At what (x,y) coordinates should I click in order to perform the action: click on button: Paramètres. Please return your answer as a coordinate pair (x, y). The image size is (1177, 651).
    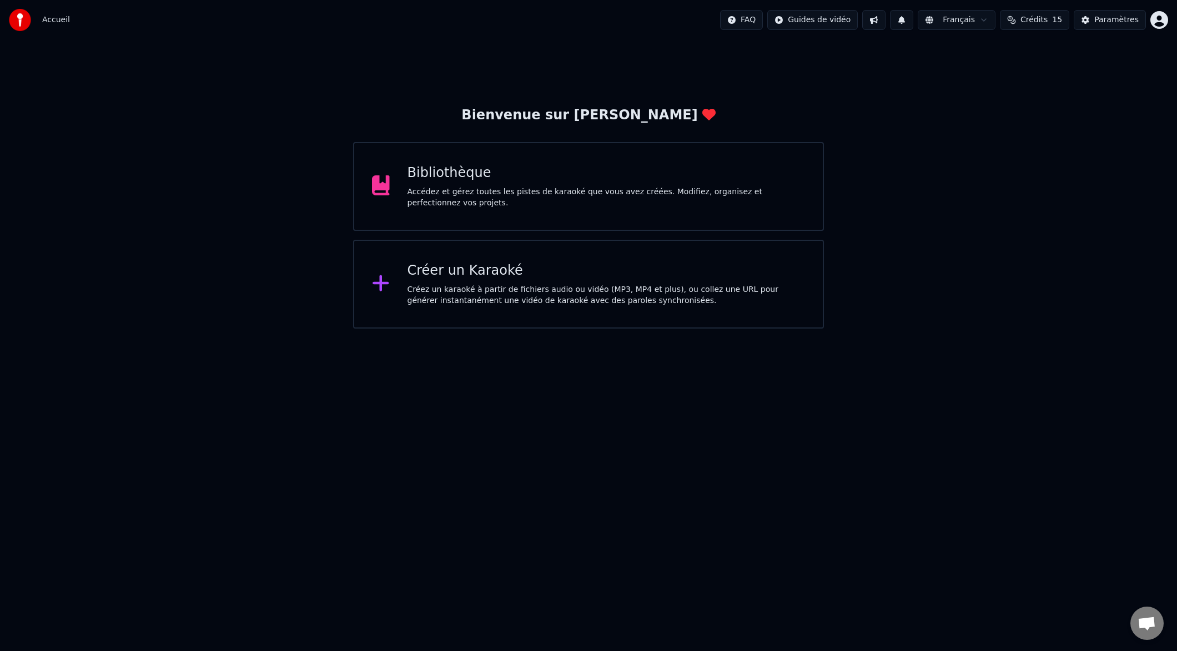
    Looking at the image, I should click on (1110, 20).